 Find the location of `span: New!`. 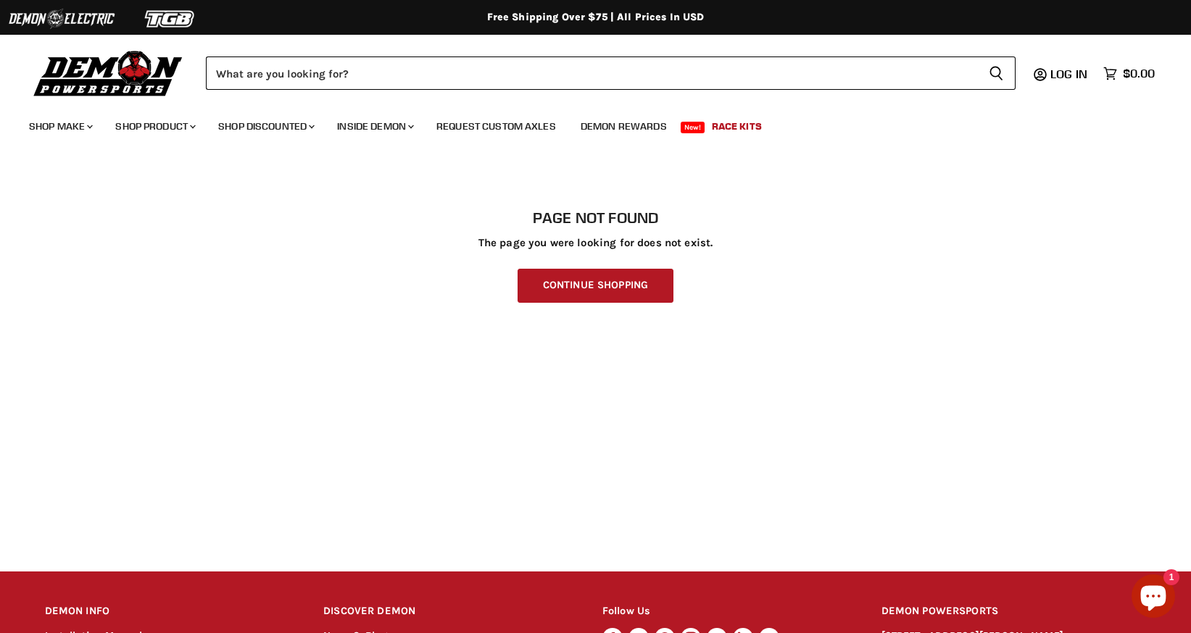

span: New! is located at coordinates (693, 128).